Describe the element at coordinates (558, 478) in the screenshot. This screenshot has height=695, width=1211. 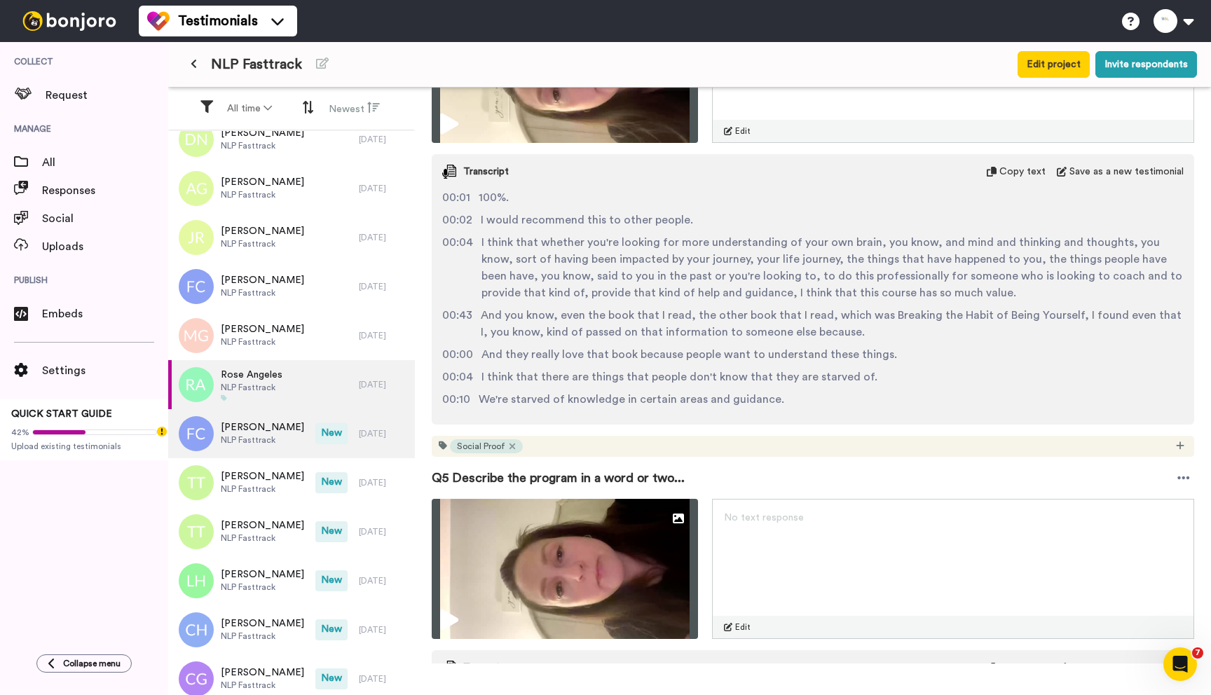
I see `span: Q5 Describe the program in a word or two...` at that location.